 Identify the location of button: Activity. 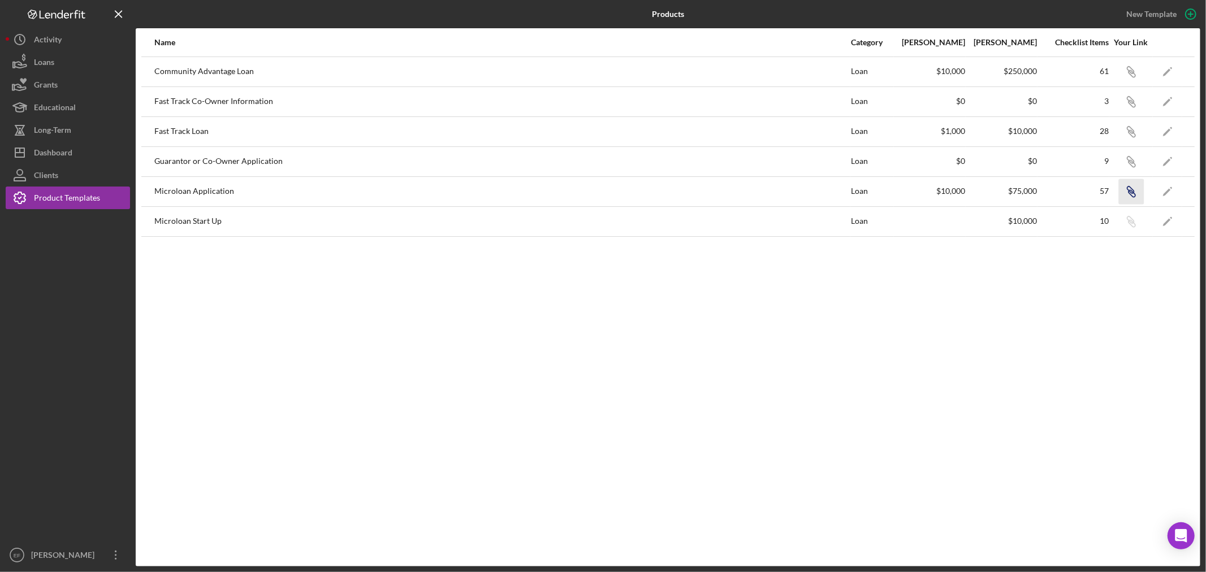
(68, 40).